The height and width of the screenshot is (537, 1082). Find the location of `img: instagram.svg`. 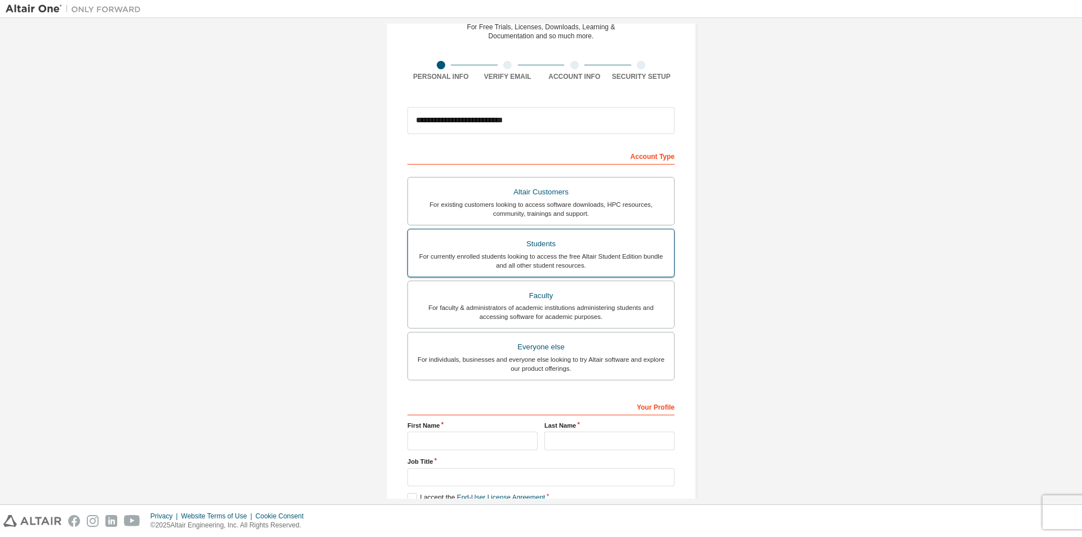

img: instagram.svg is located at coordinates (92, 521).